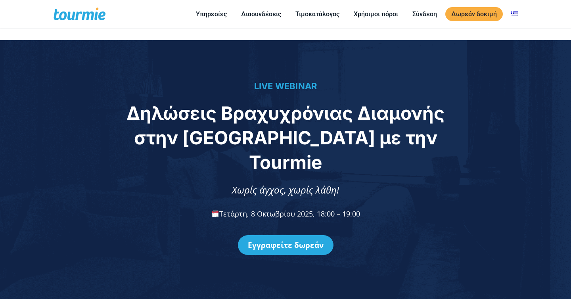 The height and width of the screenshot is (299, 571). Describe the element at coordinates (285, 214) in the screenshot. I see `span: Τετάρτη, 8 Οκτωβρίου 2025, 18:00 – 19:00` at that location.